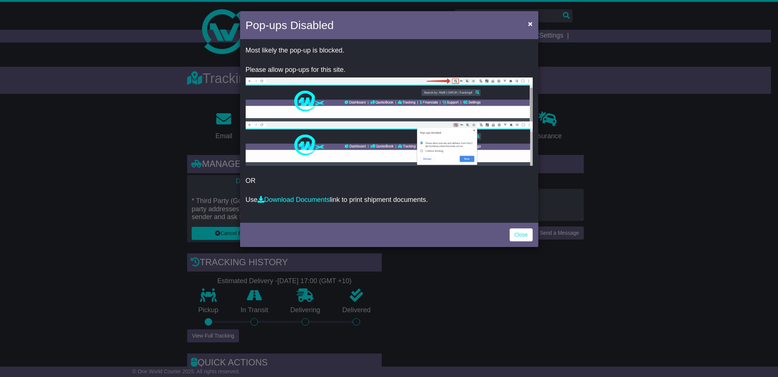  I want to click on button: Close, so click(530, 23).